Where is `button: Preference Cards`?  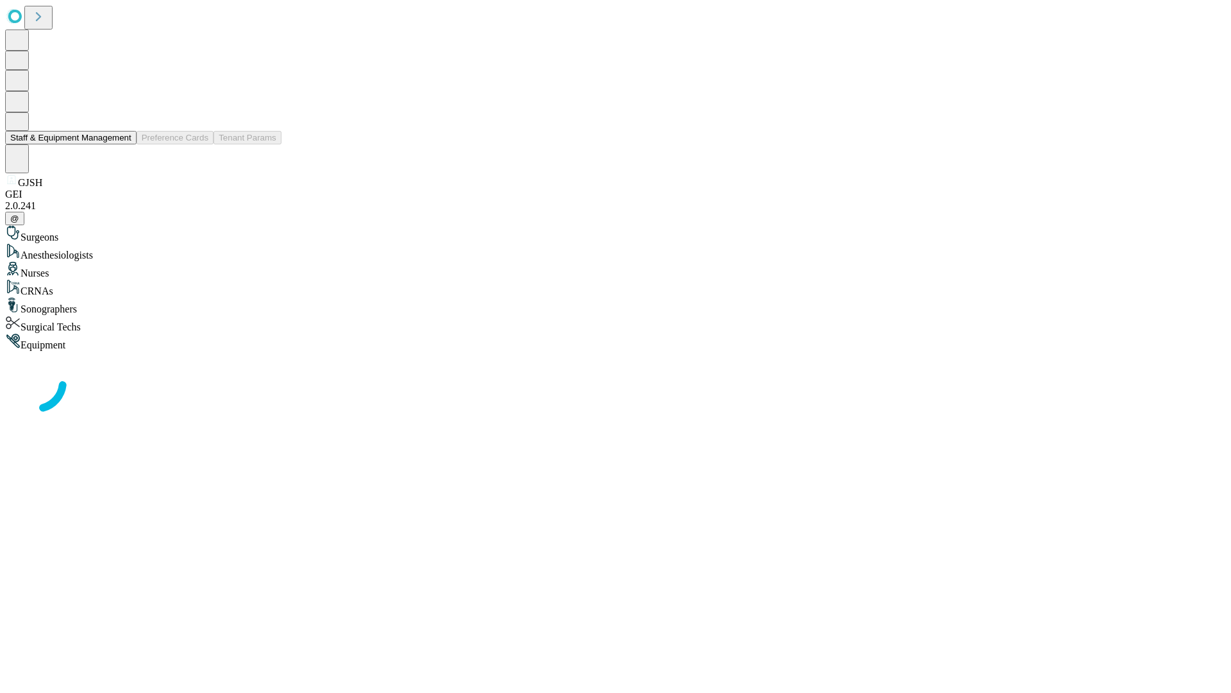
button: Preference Cards is located at coordinates (175, 137).